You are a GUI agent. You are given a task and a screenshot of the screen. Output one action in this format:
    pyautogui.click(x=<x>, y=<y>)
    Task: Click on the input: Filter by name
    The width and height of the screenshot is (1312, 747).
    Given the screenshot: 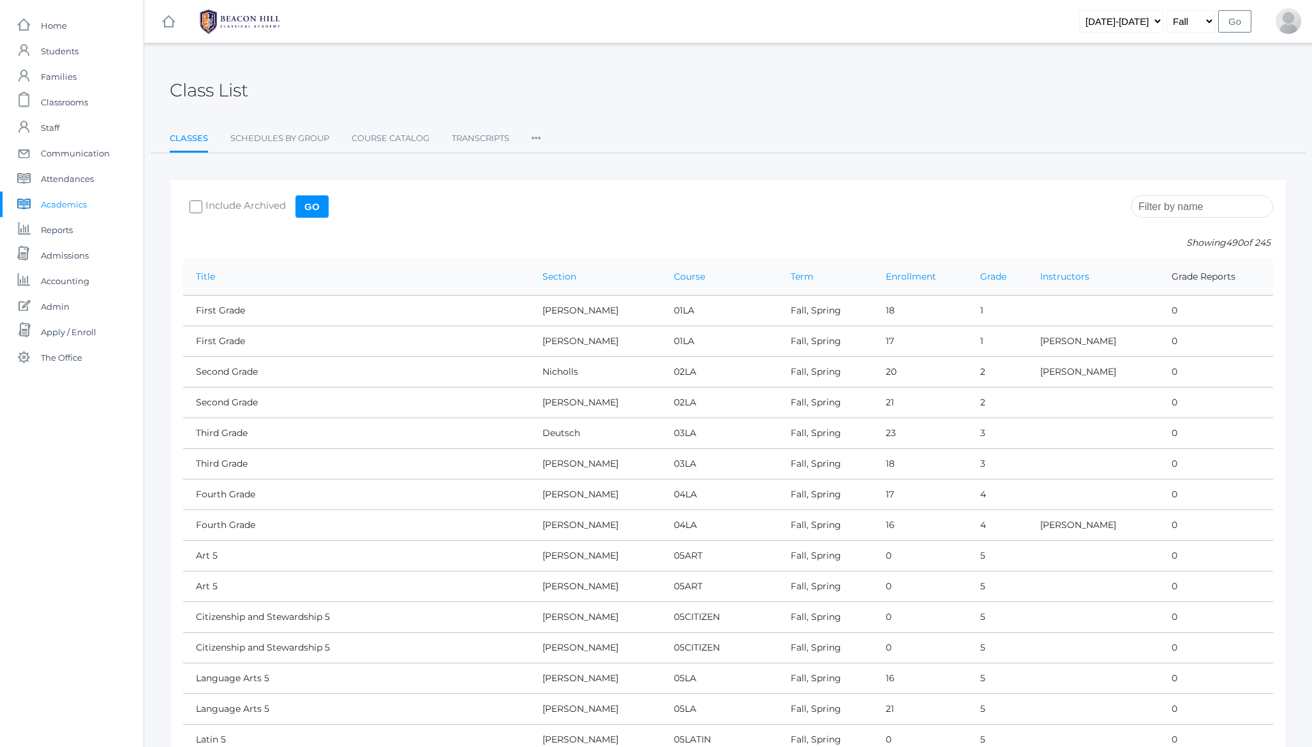 What is the action you would take?
    pyautogui.click(x=1203, y=206)
    